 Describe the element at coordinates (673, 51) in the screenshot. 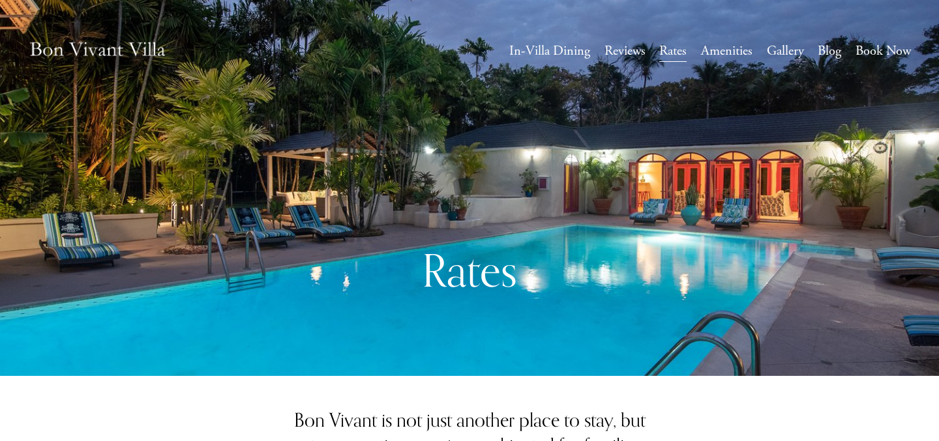

I see `a: Rates` at that location.